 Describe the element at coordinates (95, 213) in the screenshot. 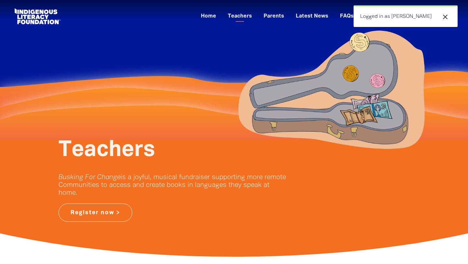

I see `a: Register now >` at that location.